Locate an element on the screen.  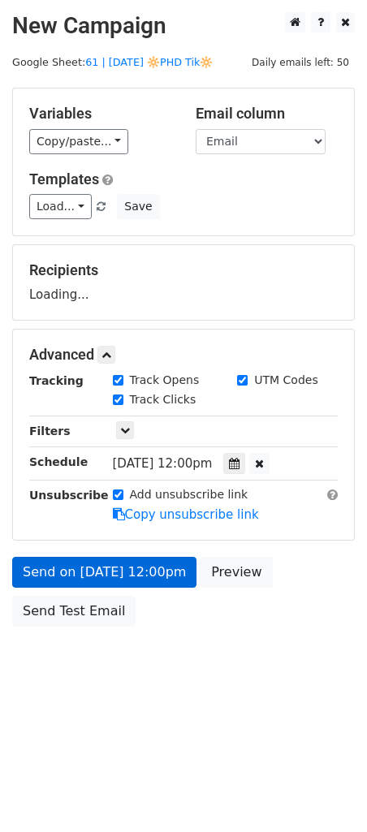
a: Daily emails left: 50 is located at coordinates (300, 62).